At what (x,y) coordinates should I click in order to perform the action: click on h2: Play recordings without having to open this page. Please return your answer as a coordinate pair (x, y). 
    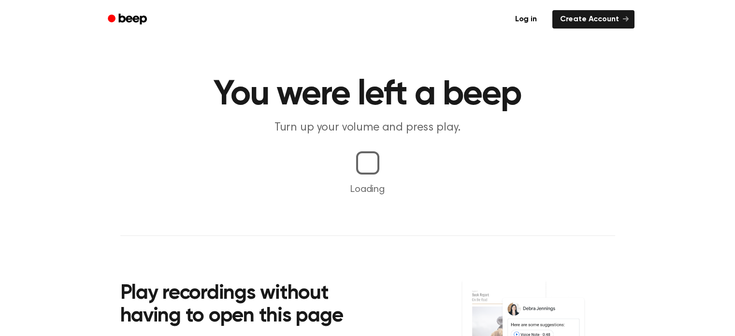
    Looking at the image, I should click on (250, 305).